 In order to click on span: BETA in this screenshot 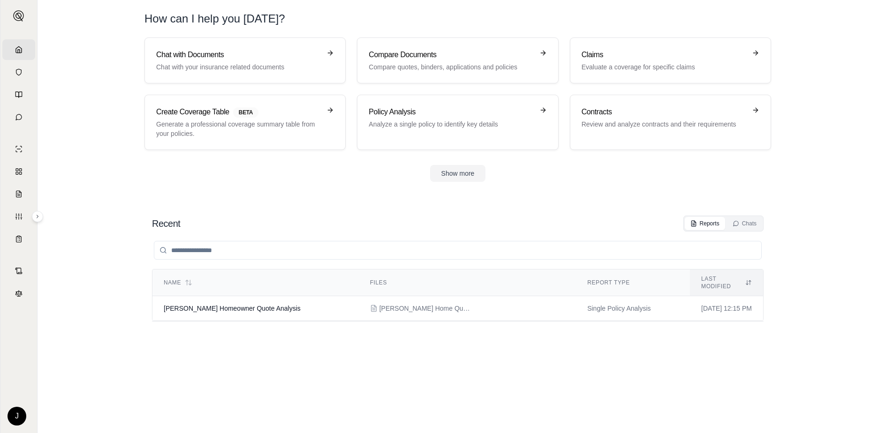, I will do `click(246, 113)`.